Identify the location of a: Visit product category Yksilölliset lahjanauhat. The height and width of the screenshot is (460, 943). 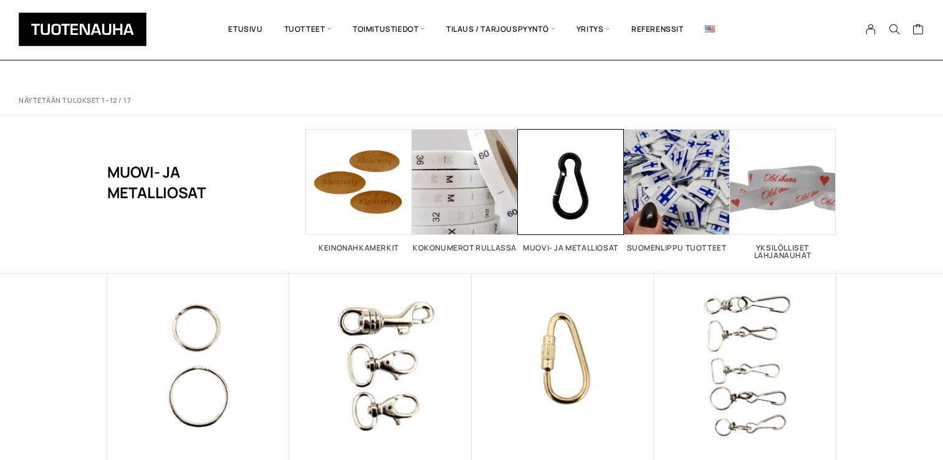
(783, 194).